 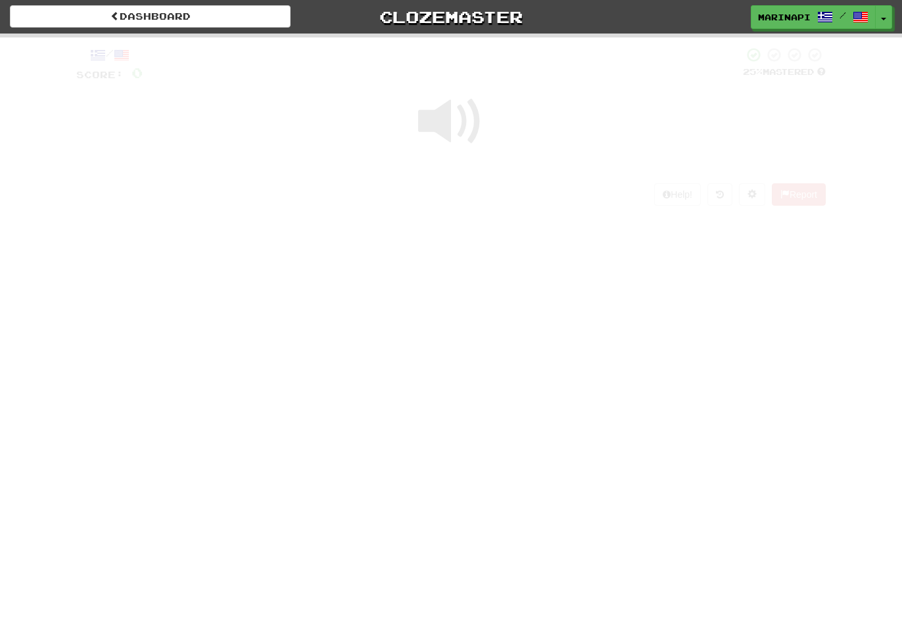 I want to click on span: Score:, so click(x=100, y=74).